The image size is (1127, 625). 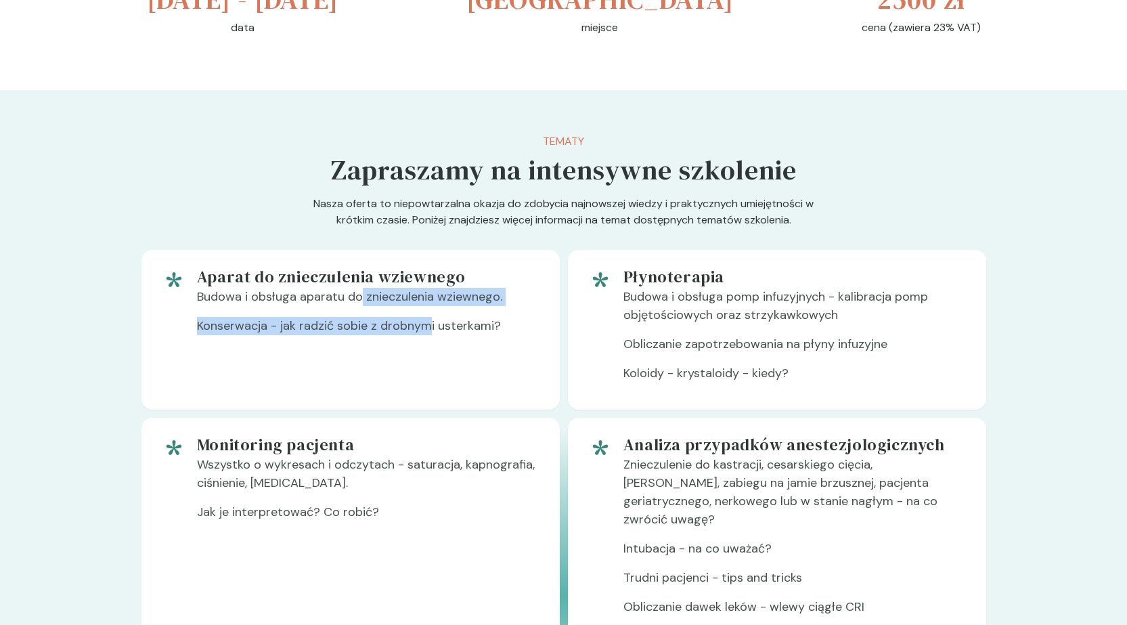 What do you see at coordinates (794, 583) in the screenshot?
I see `p: Trudni pacjenci - tips and tricks` at bounding box center [794, 583].